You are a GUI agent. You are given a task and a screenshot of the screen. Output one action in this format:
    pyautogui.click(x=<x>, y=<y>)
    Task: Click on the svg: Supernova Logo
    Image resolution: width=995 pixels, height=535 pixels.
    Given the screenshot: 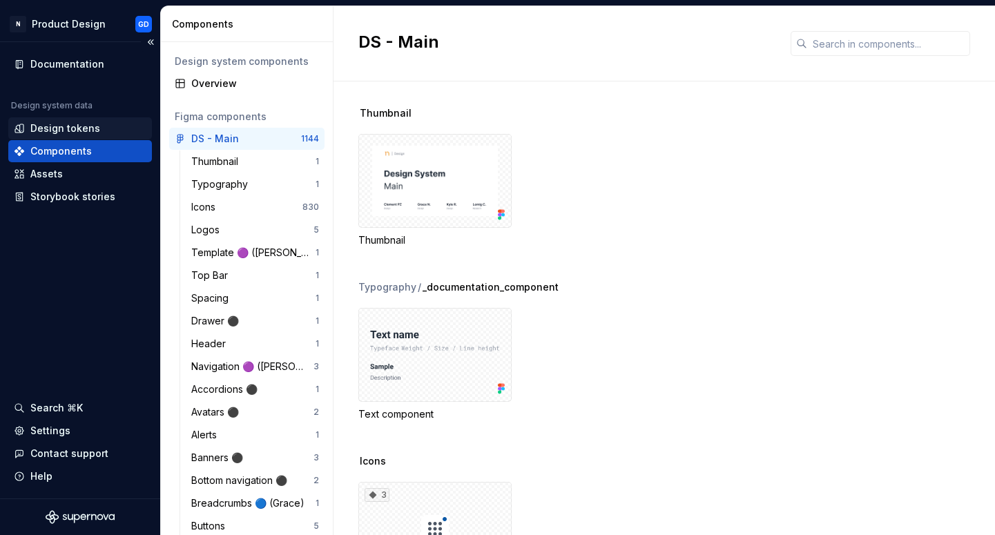 What is the action you would take?
    pyautogui.click(x=80, y=517)
    